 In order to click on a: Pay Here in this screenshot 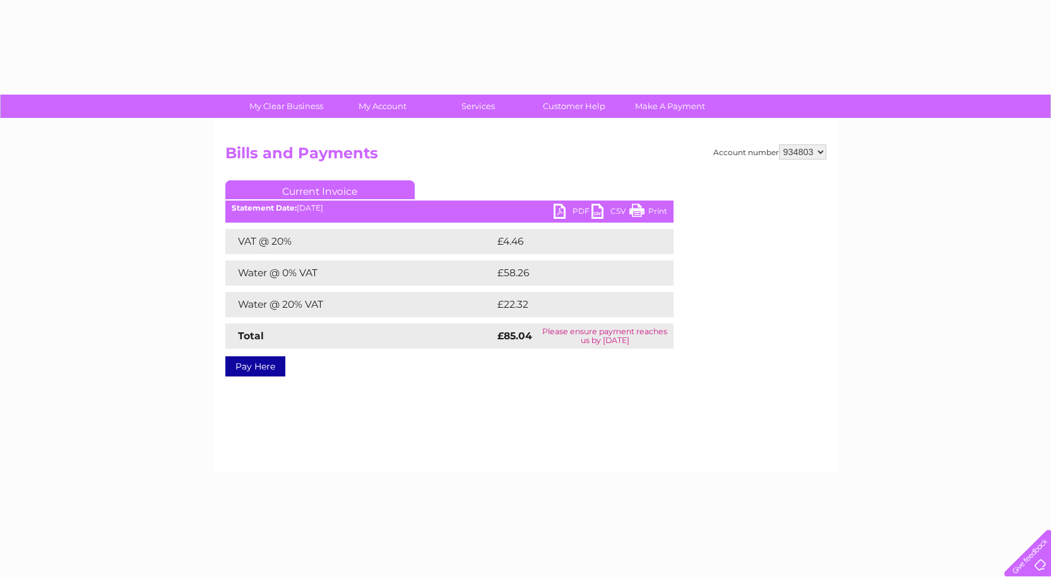, I will do `click(255, 367)`.